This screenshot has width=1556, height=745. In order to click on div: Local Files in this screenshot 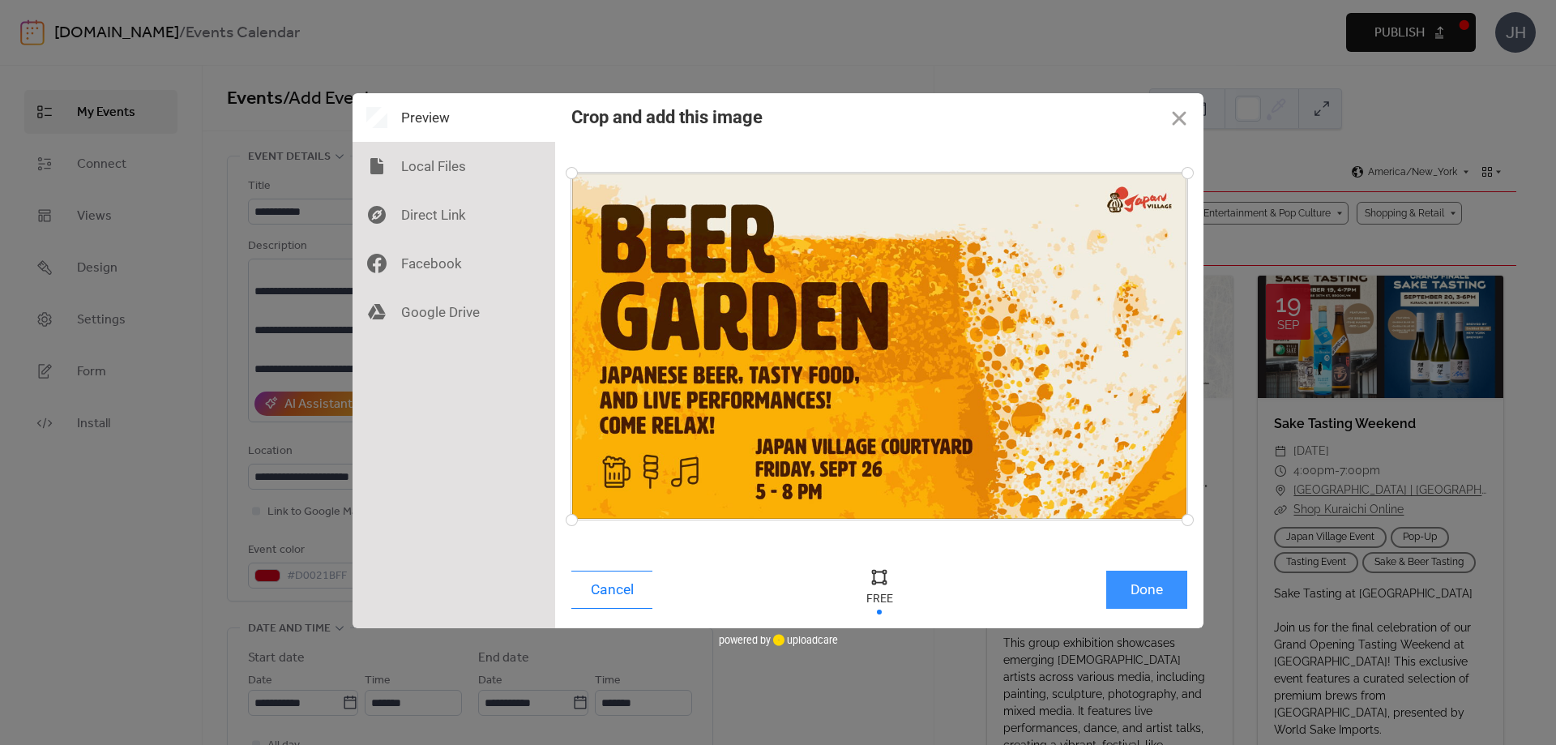, I will do `click(454, 166)`.